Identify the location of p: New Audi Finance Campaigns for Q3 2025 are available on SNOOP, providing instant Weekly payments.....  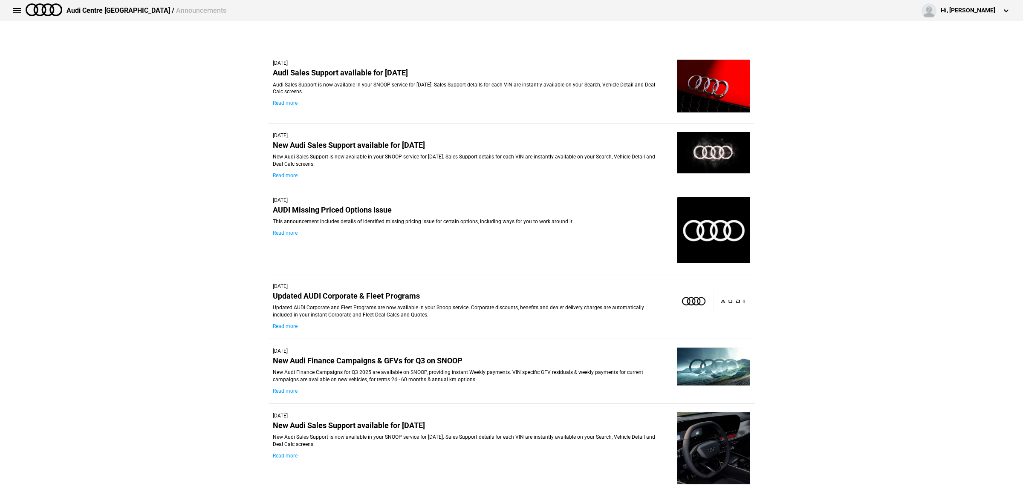
(468, 376).